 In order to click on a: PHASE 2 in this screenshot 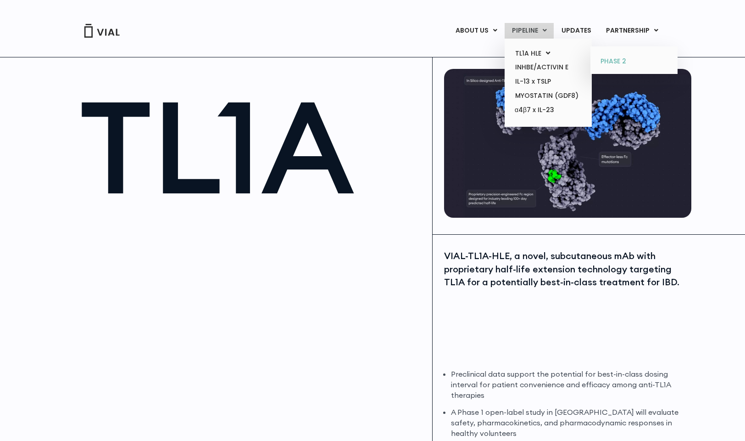, I will do `click(634, 62)`.